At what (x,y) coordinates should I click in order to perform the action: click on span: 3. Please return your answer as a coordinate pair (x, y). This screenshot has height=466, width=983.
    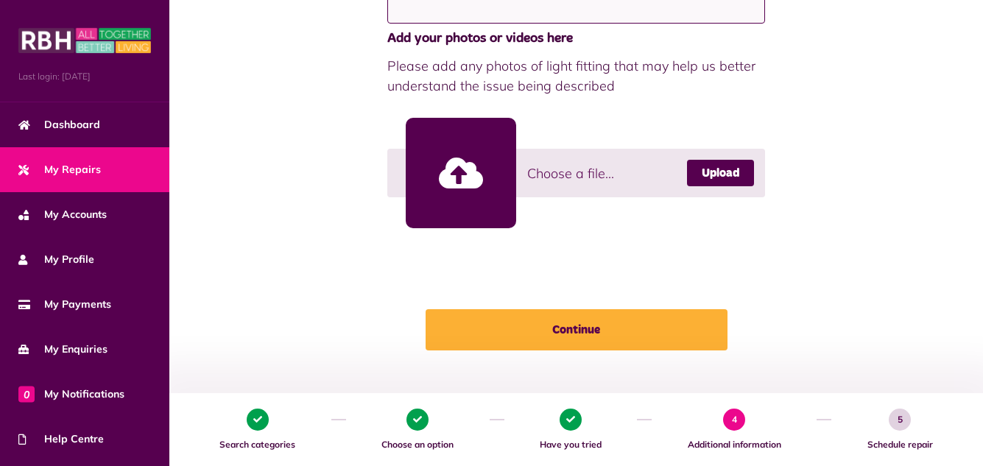
    Looking at the image, I should click on (571, 420).